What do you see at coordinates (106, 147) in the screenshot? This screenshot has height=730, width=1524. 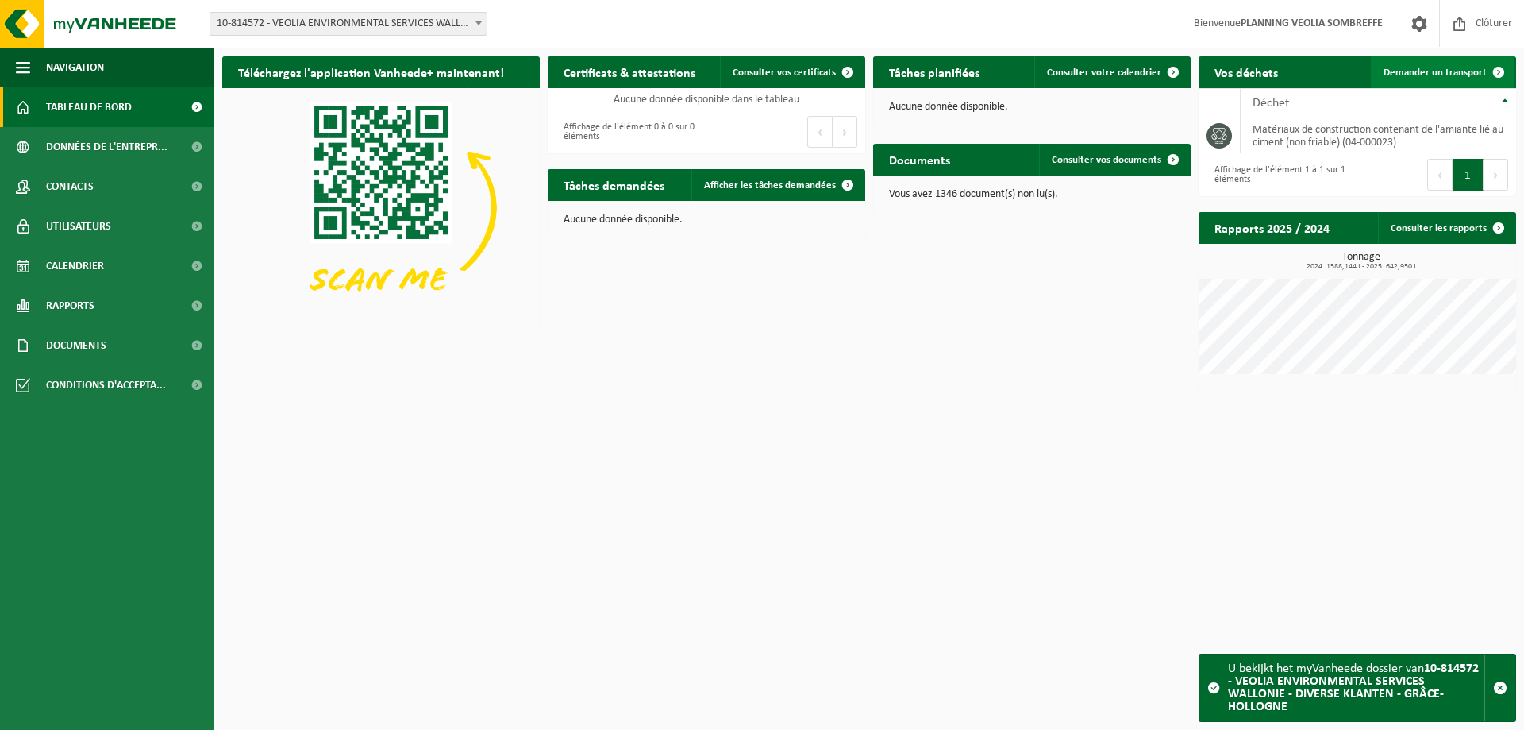 I see `span: Données de l'entrepr...` at bounding box center [106, 147].